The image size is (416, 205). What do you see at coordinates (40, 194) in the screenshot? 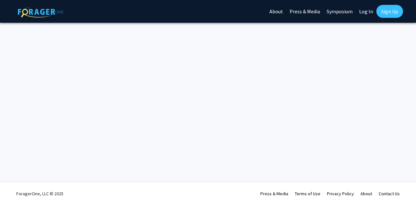
I see `div: ForagerOne, LLC © 2025` at bounding box center [40, 194].